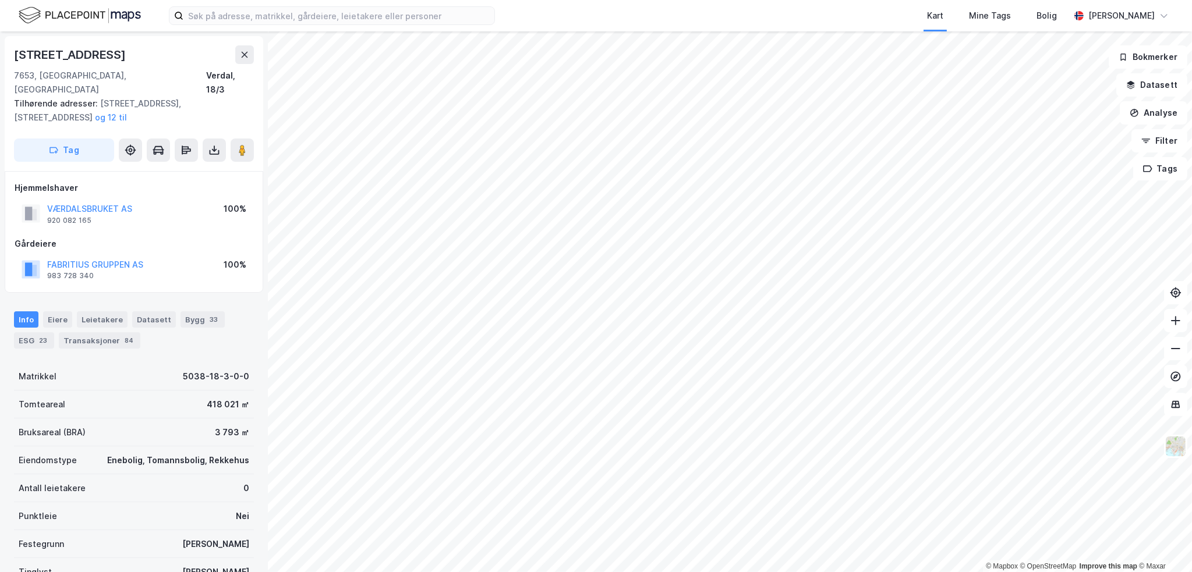 The image size is (1192, 572). I want to click on div: Nei, so click(242, 516).